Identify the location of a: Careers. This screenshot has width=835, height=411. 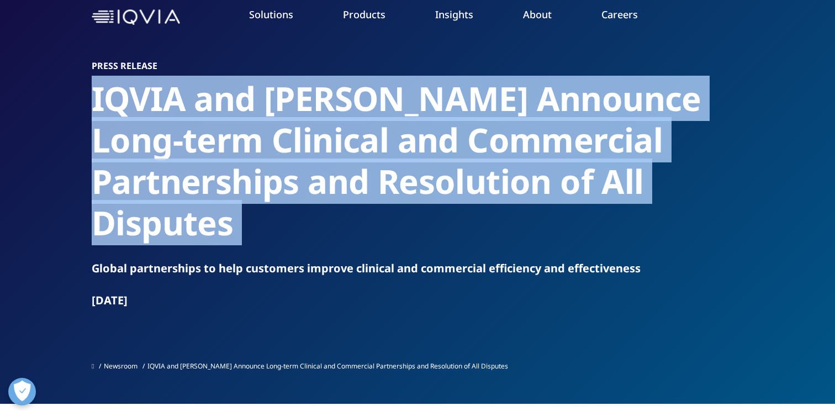
(620, 14).